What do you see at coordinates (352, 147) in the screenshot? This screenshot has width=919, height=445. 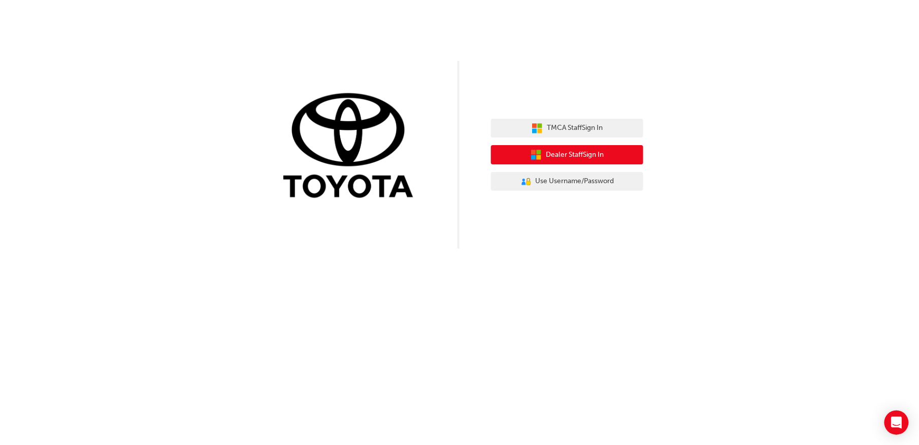 I see `img: Trak` at bounding box center [352, 147].